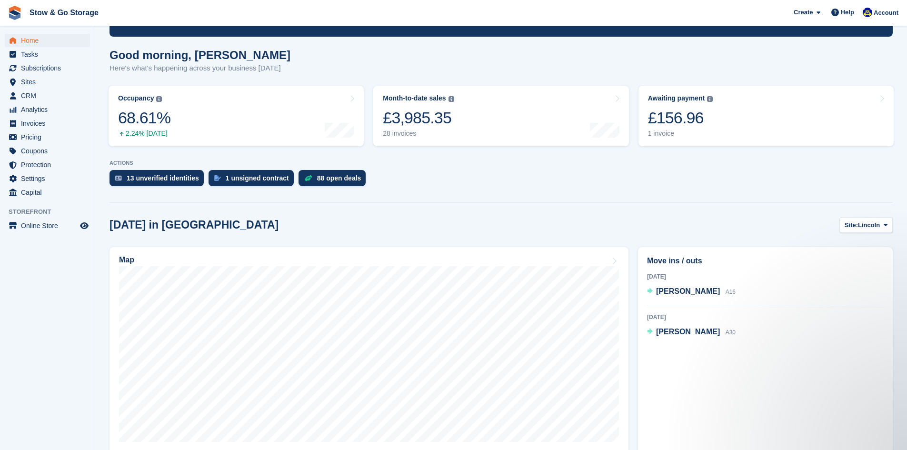 The height and width of the screenshot is (450, 907). Describe the element at coordinates (803, 12) in the screenshot. I see `span: Create` at that location.